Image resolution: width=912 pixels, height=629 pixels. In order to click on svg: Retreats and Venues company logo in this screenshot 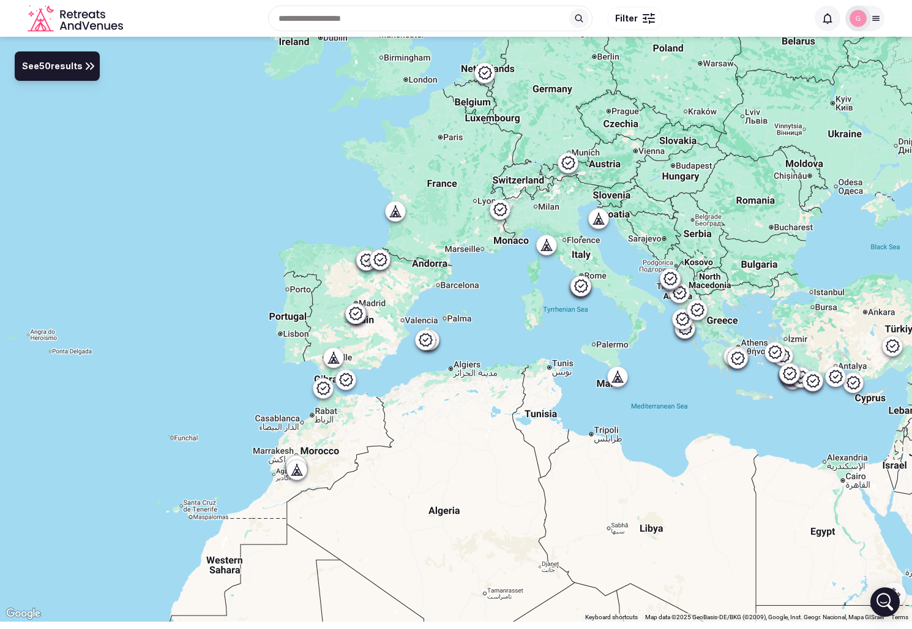, I will do `click(77, 18)`.